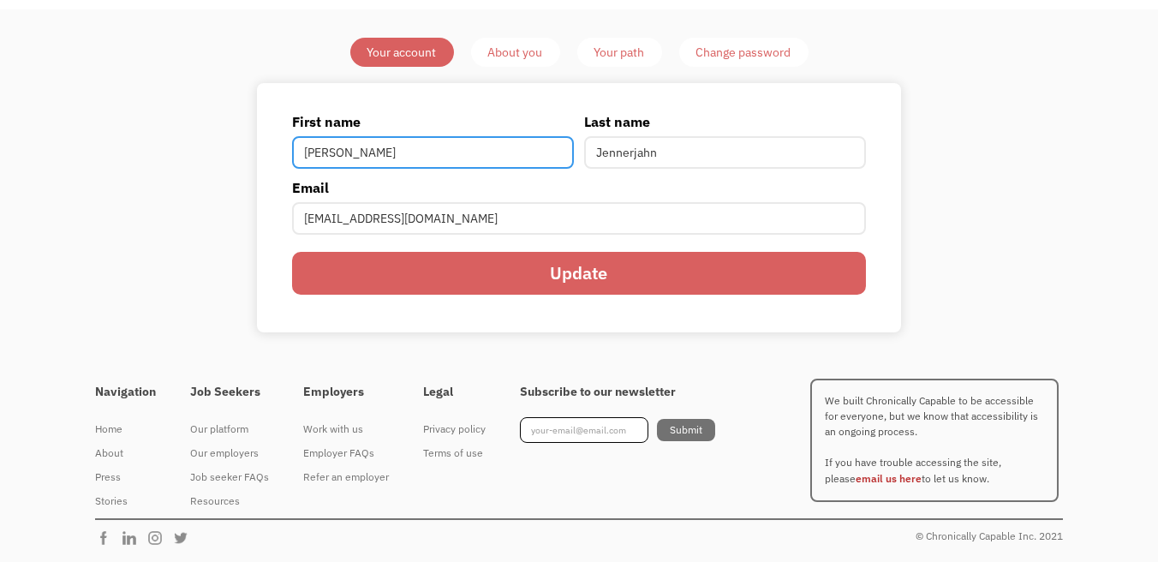  Describe the element at coordinates (230, 477) in the screenshot. I see `a: Job seeker FAQs` at that location.